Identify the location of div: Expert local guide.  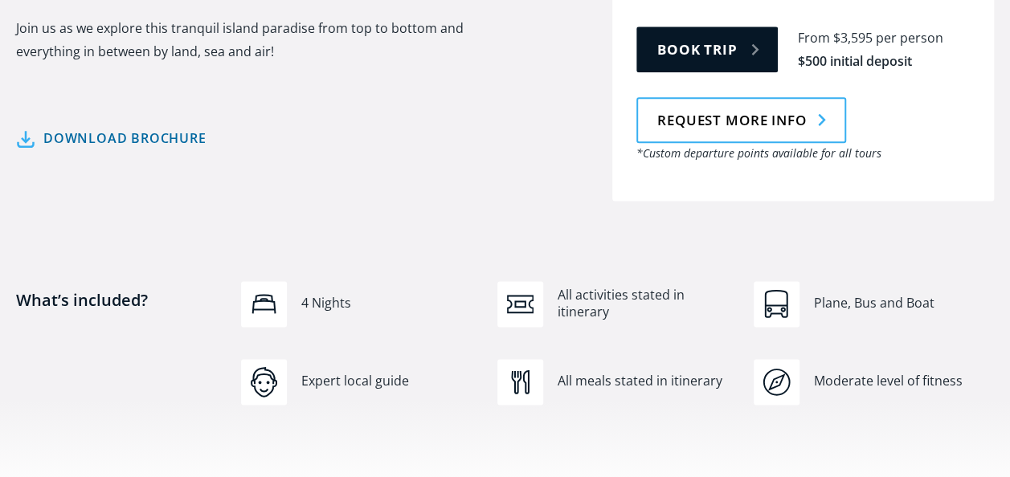
(391, 382).